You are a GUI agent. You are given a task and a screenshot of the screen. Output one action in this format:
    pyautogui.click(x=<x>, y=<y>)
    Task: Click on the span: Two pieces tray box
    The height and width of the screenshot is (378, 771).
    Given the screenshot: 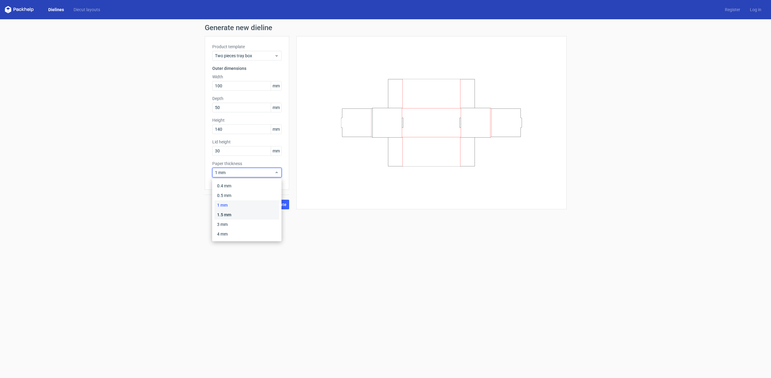 What is the action you would take?
    pyautogui.click(x=245, y=56)
    